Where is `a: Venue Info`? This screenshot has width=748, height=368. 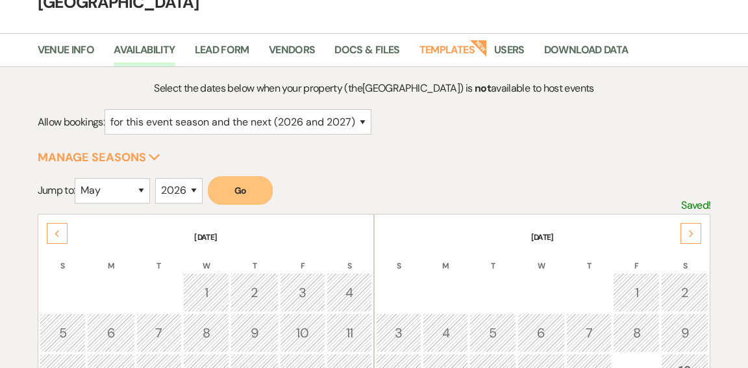 a: Venue Info is located at coordinates (66, 54).